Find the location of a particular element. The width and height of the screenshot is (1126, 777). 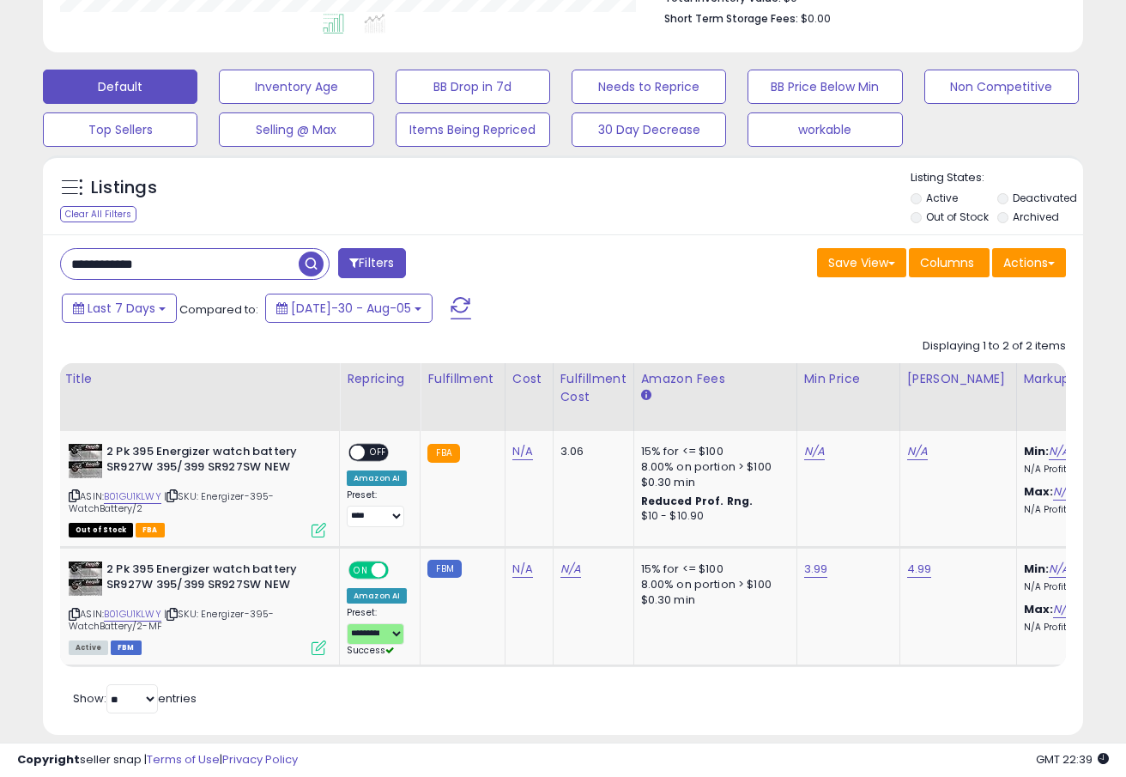

a: 4.99 is located at coordinates (919, 569).